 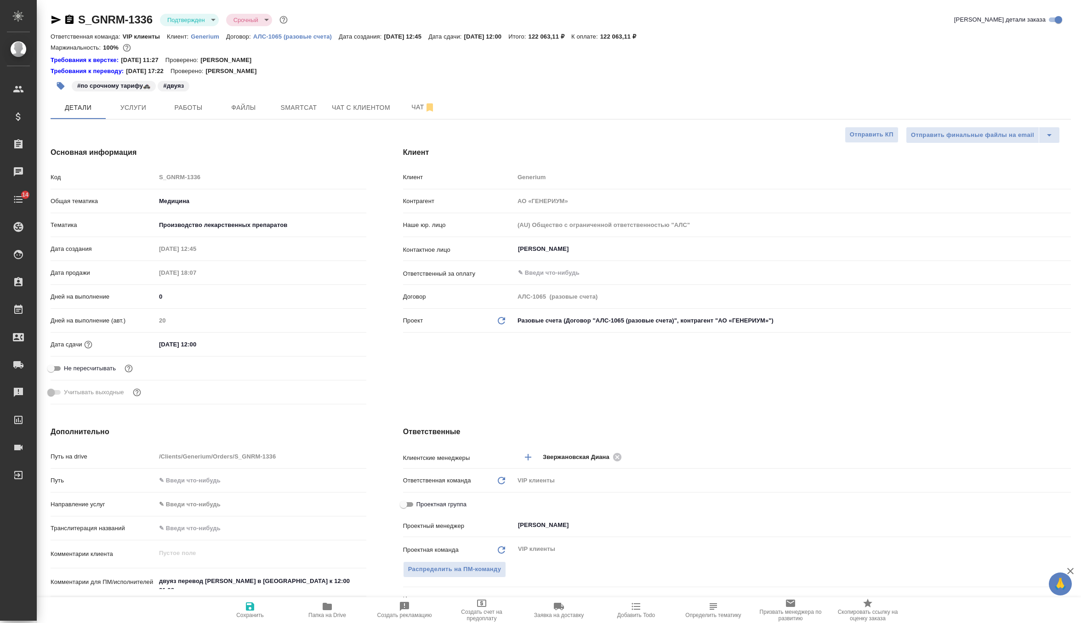 What do you see at coordinates (867, 615) in the screenshot?
I see `span: Скопировать ссылку на оценку заказа` at bounding box center [867, 615].